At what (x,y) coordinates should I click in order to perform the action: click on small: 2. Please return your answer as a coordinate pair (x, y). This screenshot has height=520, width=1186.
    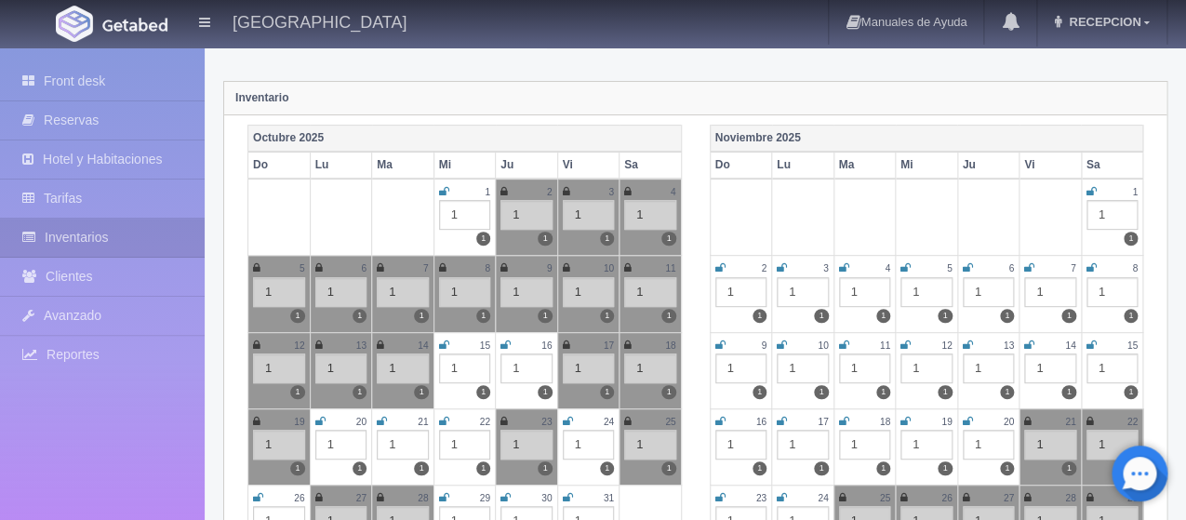
    Looking at the image, I should click on (763, 268).